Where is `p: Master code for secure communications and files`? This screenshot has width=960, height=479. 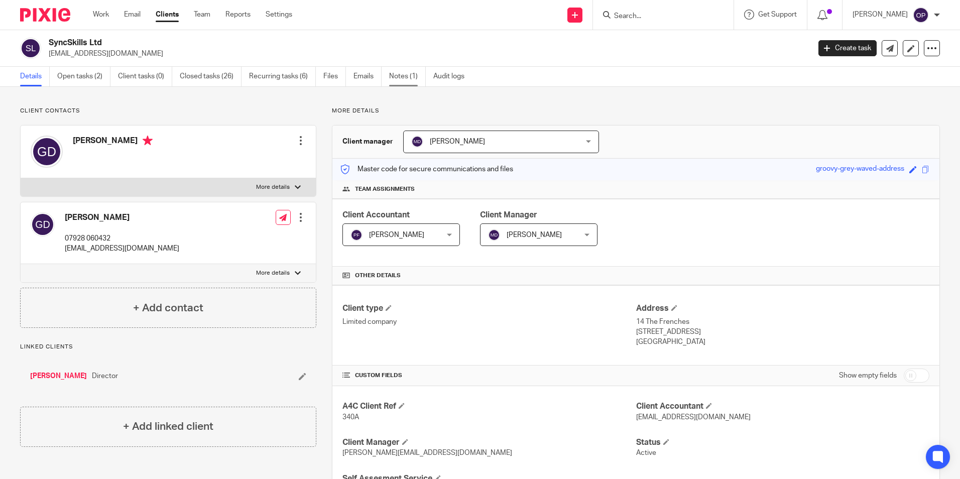 p: Master code for secure communications and files is located at coordinates (426, 169).